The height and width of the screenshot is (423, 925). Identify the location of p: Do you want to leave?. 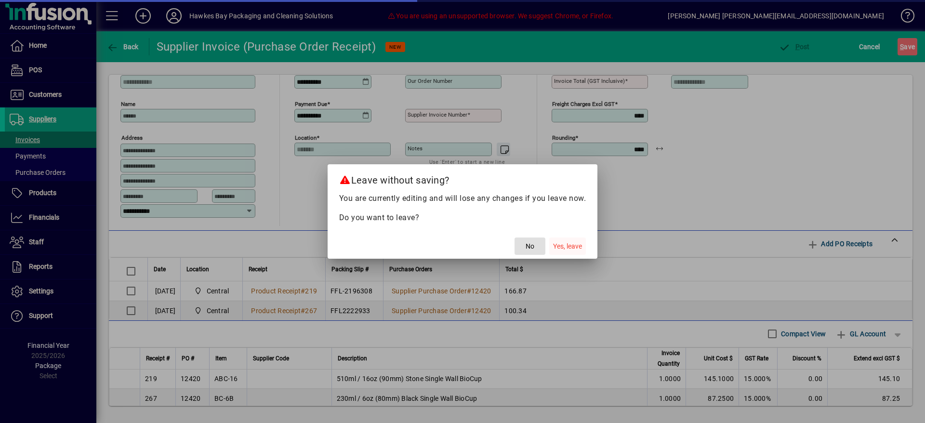
(462, 218).